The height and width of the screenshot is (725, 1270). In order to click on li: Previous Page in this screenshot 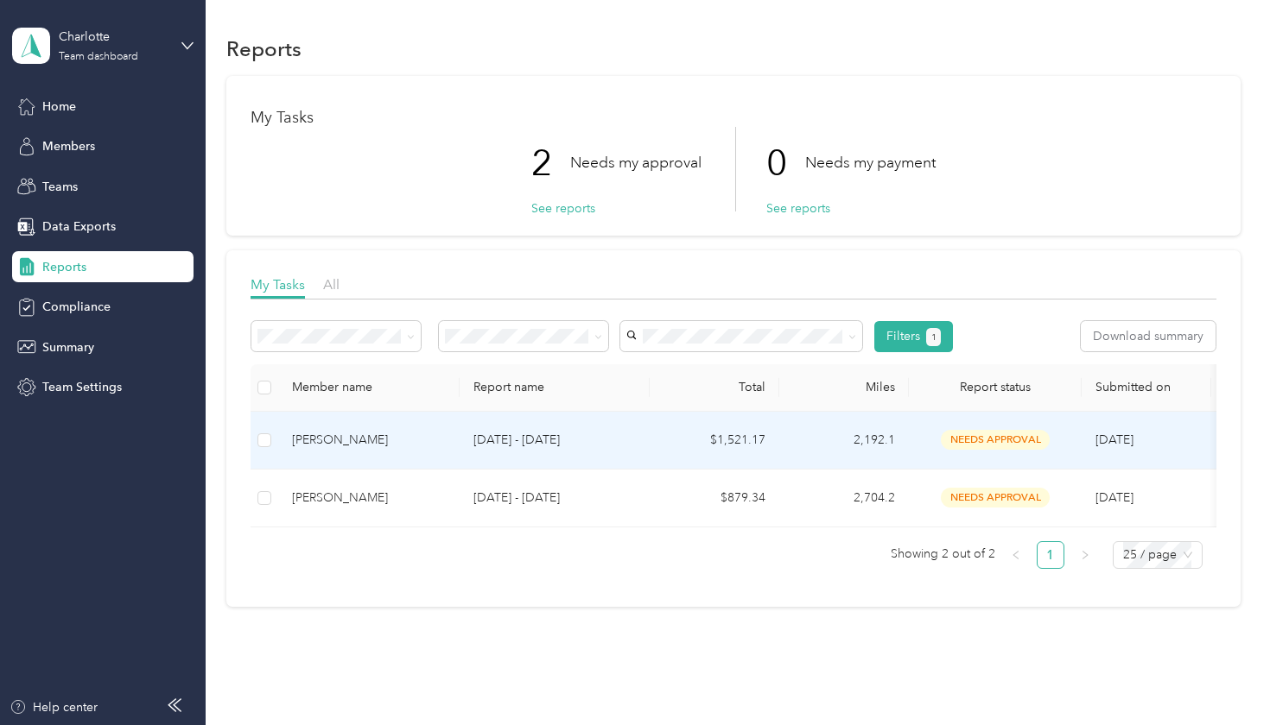, I will do `click(1016, 555)`.